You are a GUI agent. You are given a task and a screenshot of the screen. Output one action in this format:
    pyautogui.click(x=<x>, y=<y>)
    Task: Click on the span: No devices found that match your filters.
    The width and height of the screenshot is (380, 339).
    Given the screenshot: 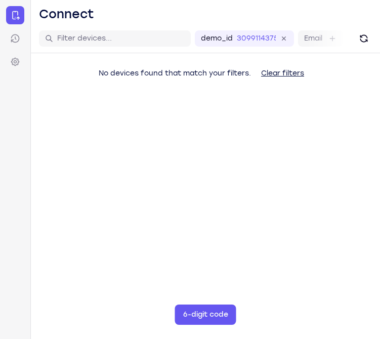 What is the action you would take?
    pyautogui.click(x=175, y=73)
    